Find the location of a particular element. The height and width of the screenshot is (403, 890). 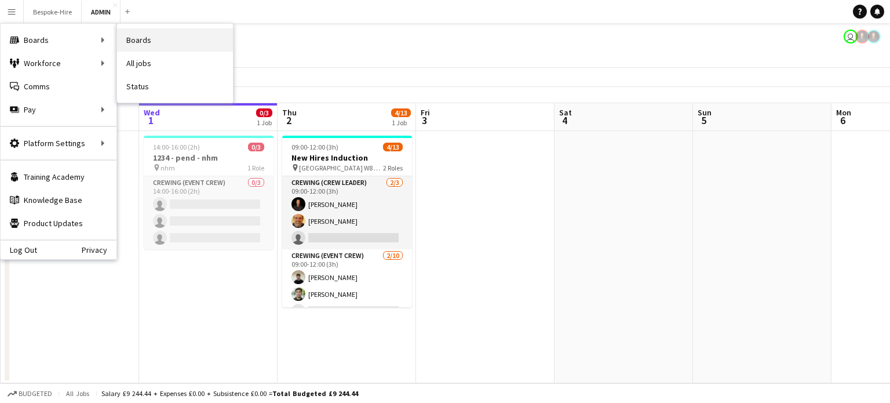

span: 4 is located at coordinates (565, 120).